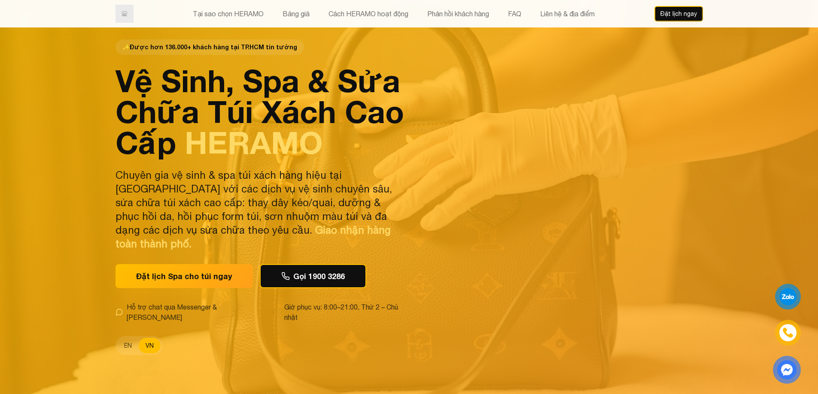 This screenshot has height=394, width=818. I want to click on button: VN, so click(149, 346).